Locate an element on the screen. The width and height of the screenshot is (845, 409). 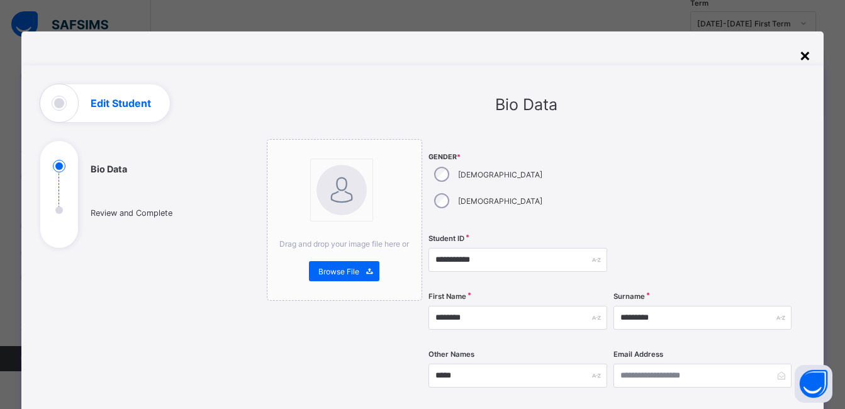
label: Surname is located at coordinates (629, 296).